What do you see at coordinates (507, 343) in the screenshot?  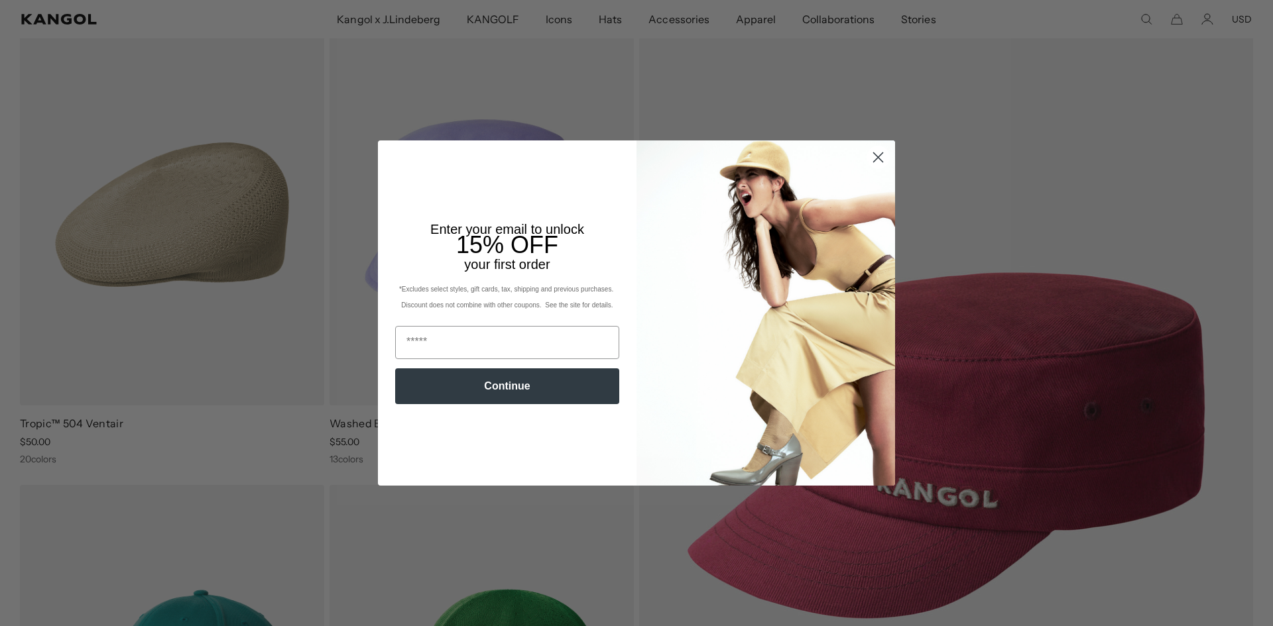 I see `input: Email` at bounding box center [507, 343].